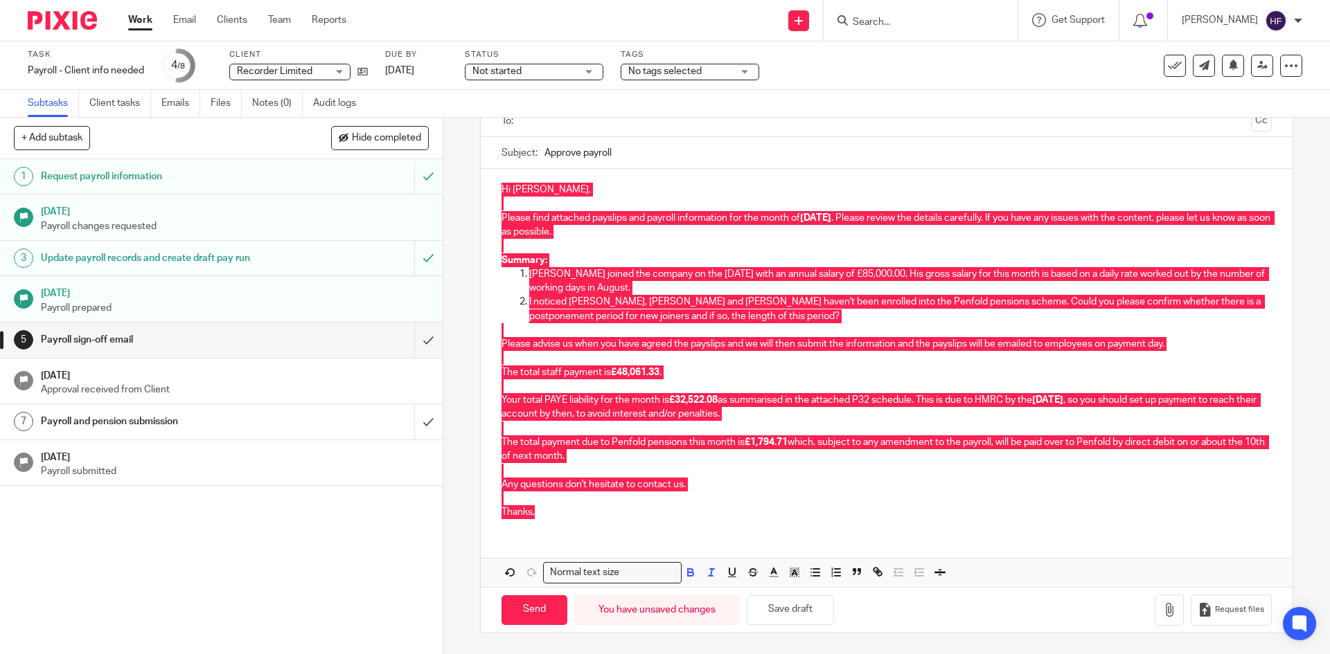 The height and width of the screenshot is (654, 1330). I want to click on div: You have unsaved changes, so click(656, 610).